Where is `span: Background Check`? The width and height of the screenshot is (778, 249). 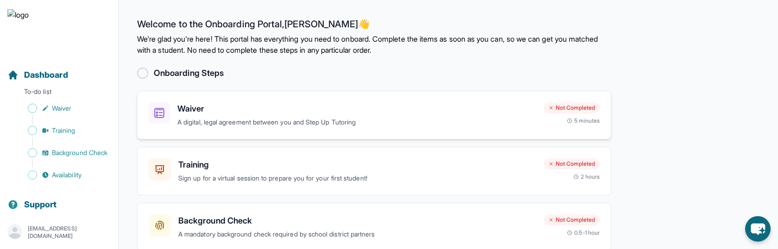 span: Background Check is located at coordinates (80, 153).